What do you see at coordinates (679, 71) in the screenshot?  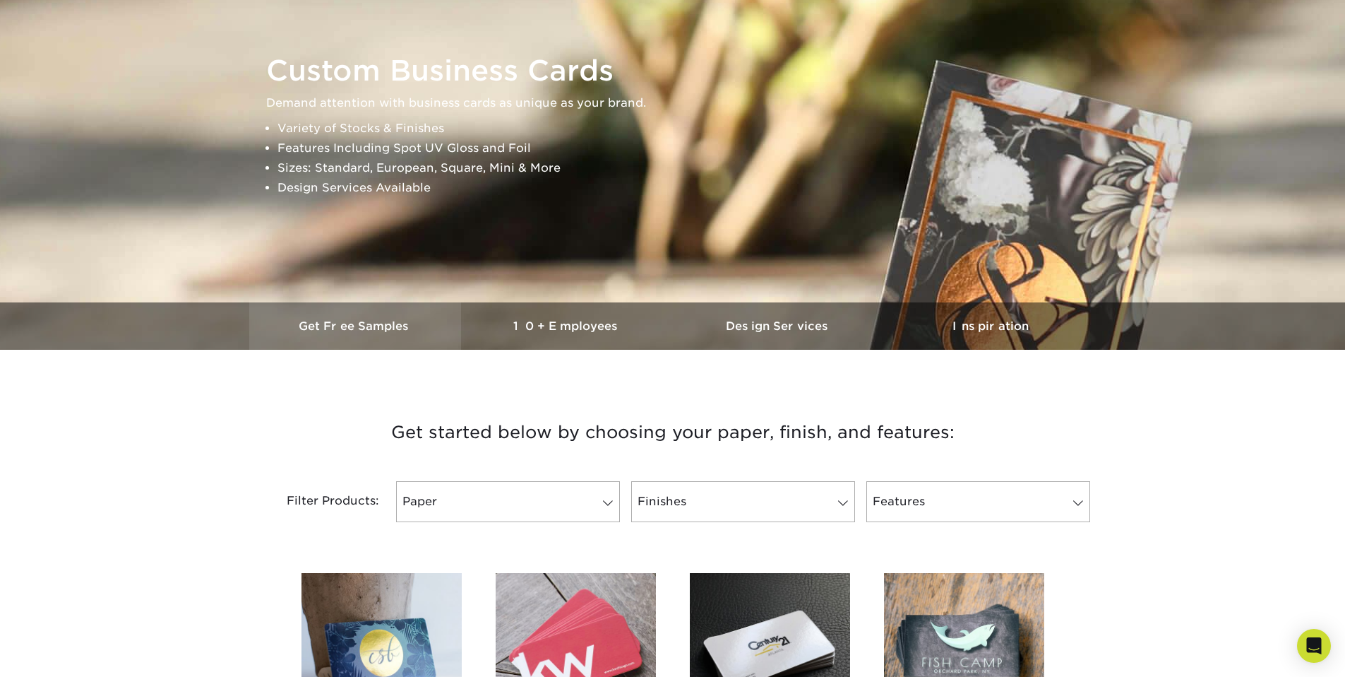 I see `h1: Custom Business Cards` at bounding box center [679, 71].